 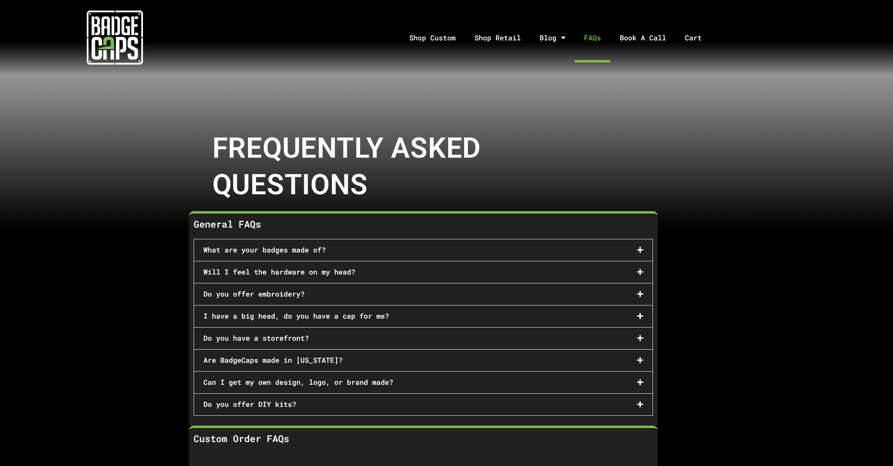 What do you see at coordinates (423, 438) in the screenshot?
I see `p: Custom Order FAQs` at bounding box center [423, 438].